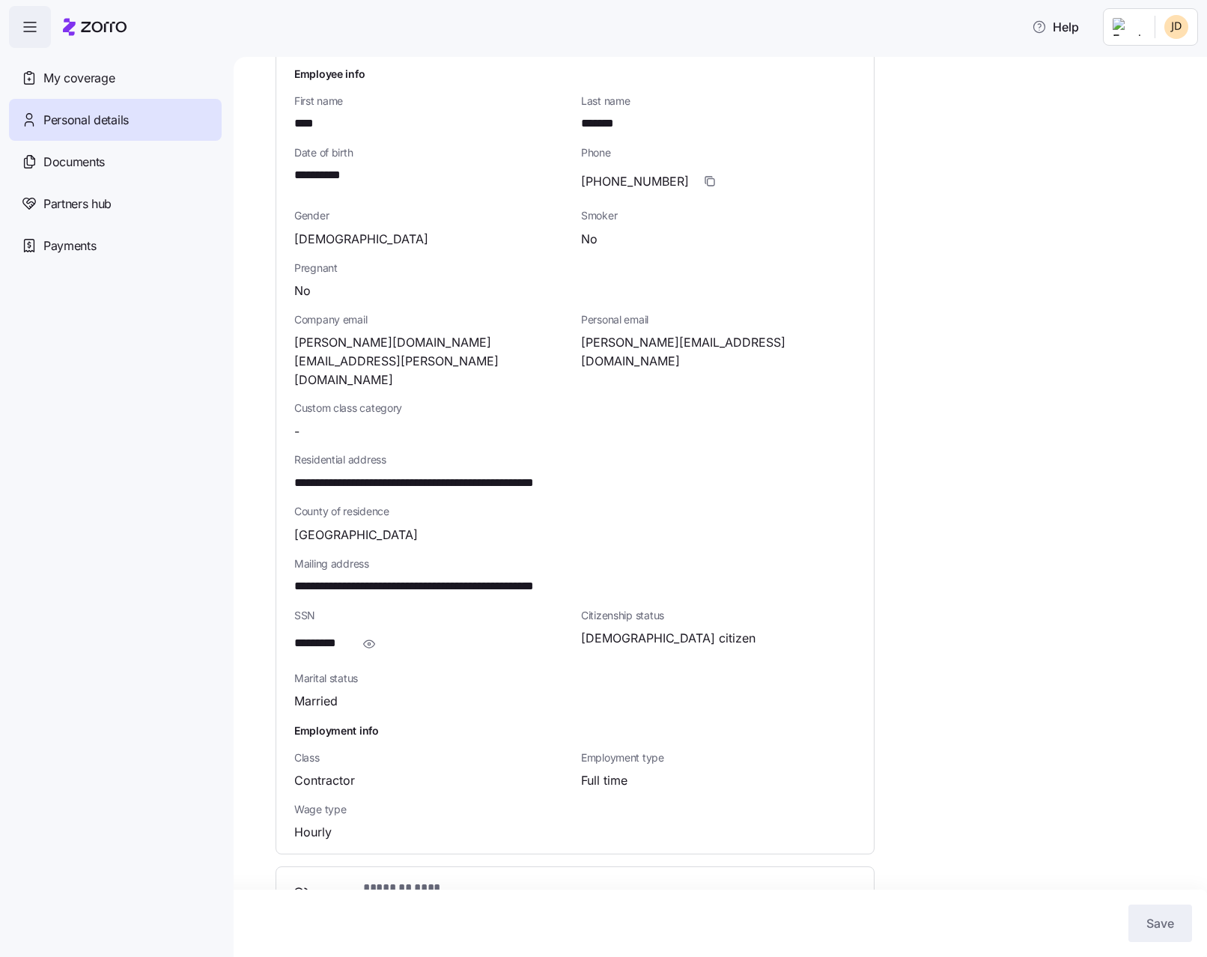 Image resolution: width=1207 pixels, height=957 pixels. Describe the element at coordinates (115, 120) in the screenshot. I see `a: Personal details` at that location.